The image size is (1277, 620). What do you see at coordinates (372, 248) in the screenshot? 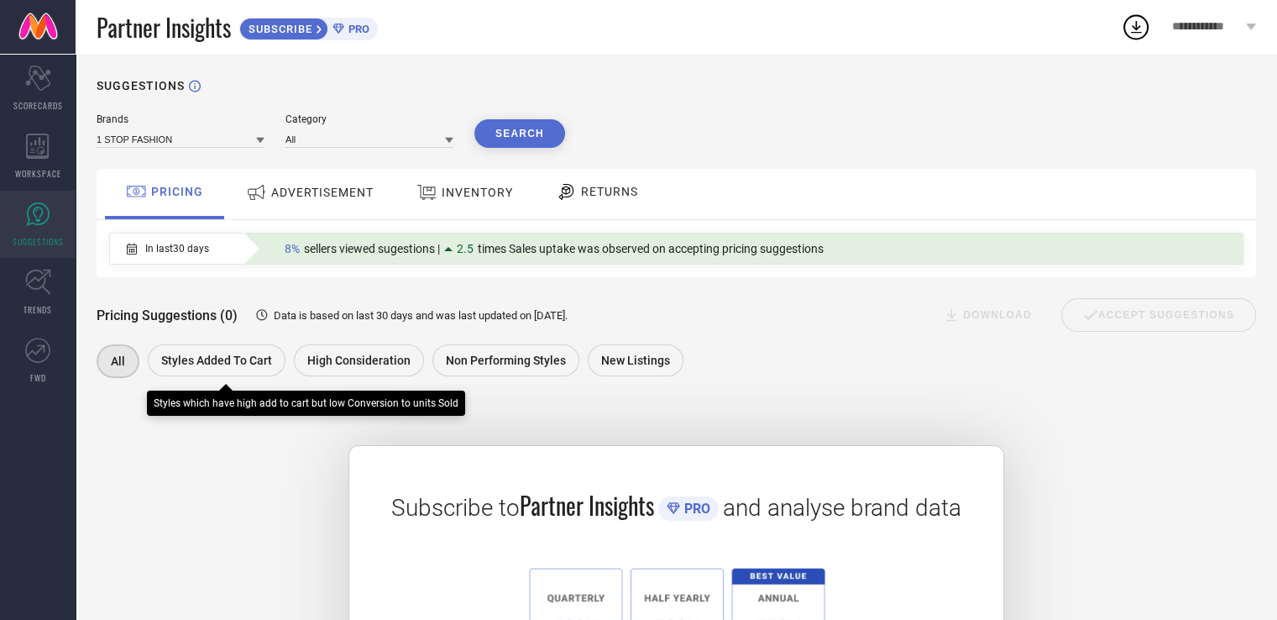
I see `span: sellers viewed sugestions |` at bounding box center [372, 248].